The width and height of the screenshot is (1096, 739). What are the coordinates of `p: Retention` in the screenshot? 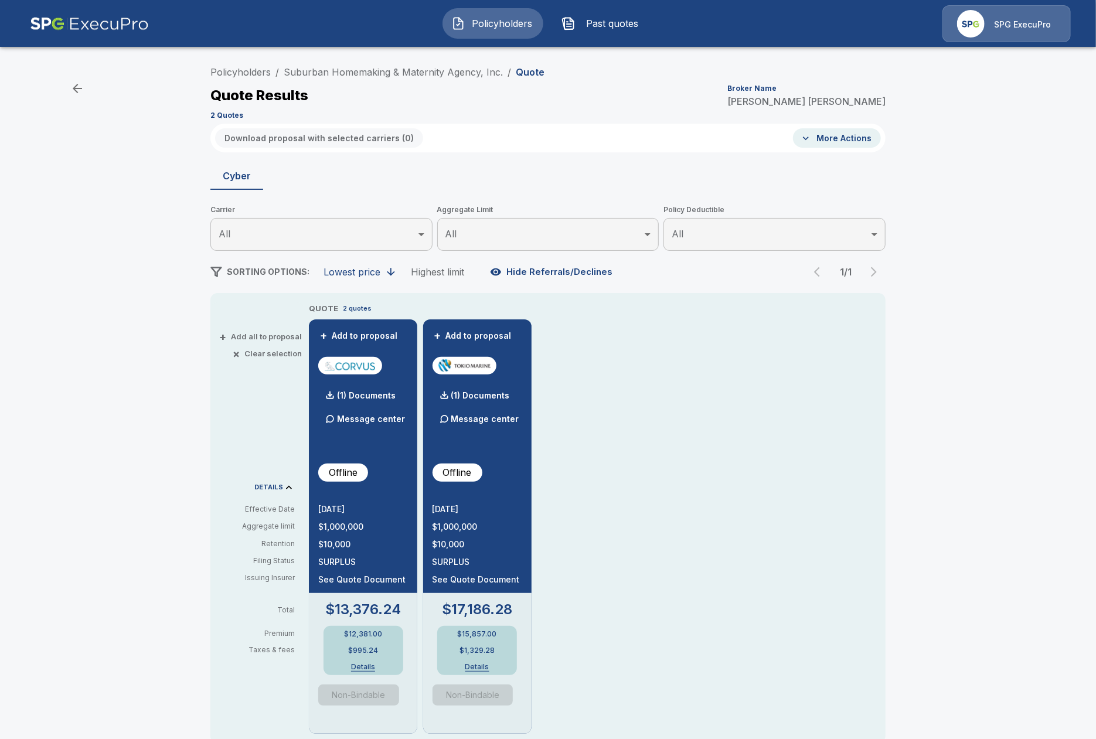 It's located at (257, 544).